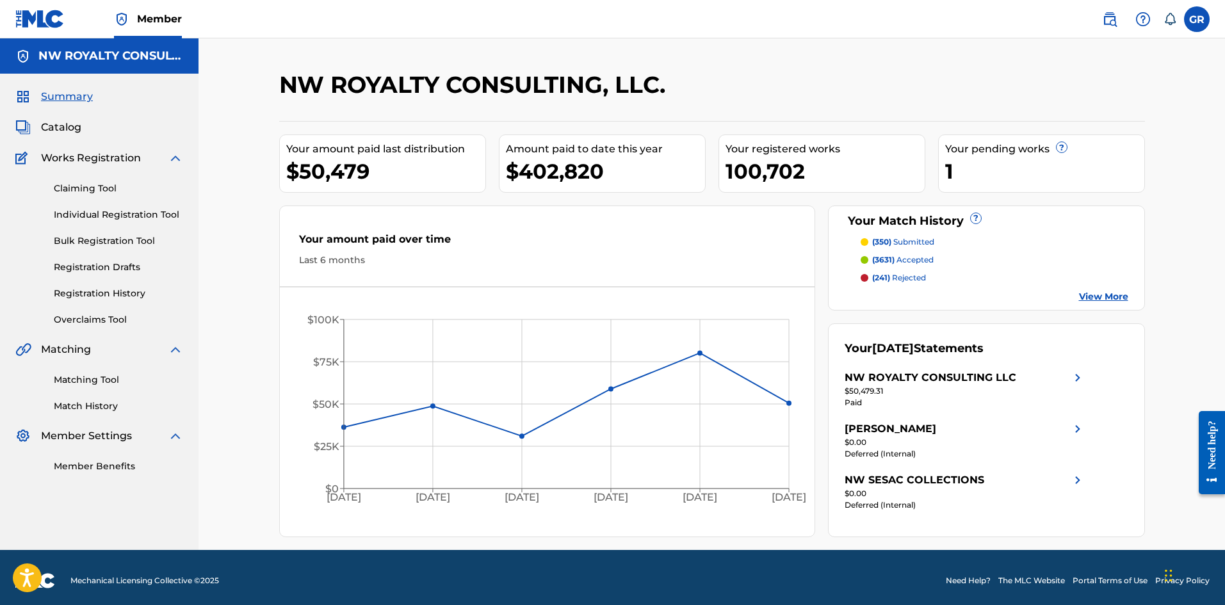  Describe the element at coordinates (23, 56) in the screenshot. I see `img: Accounts` at that location.